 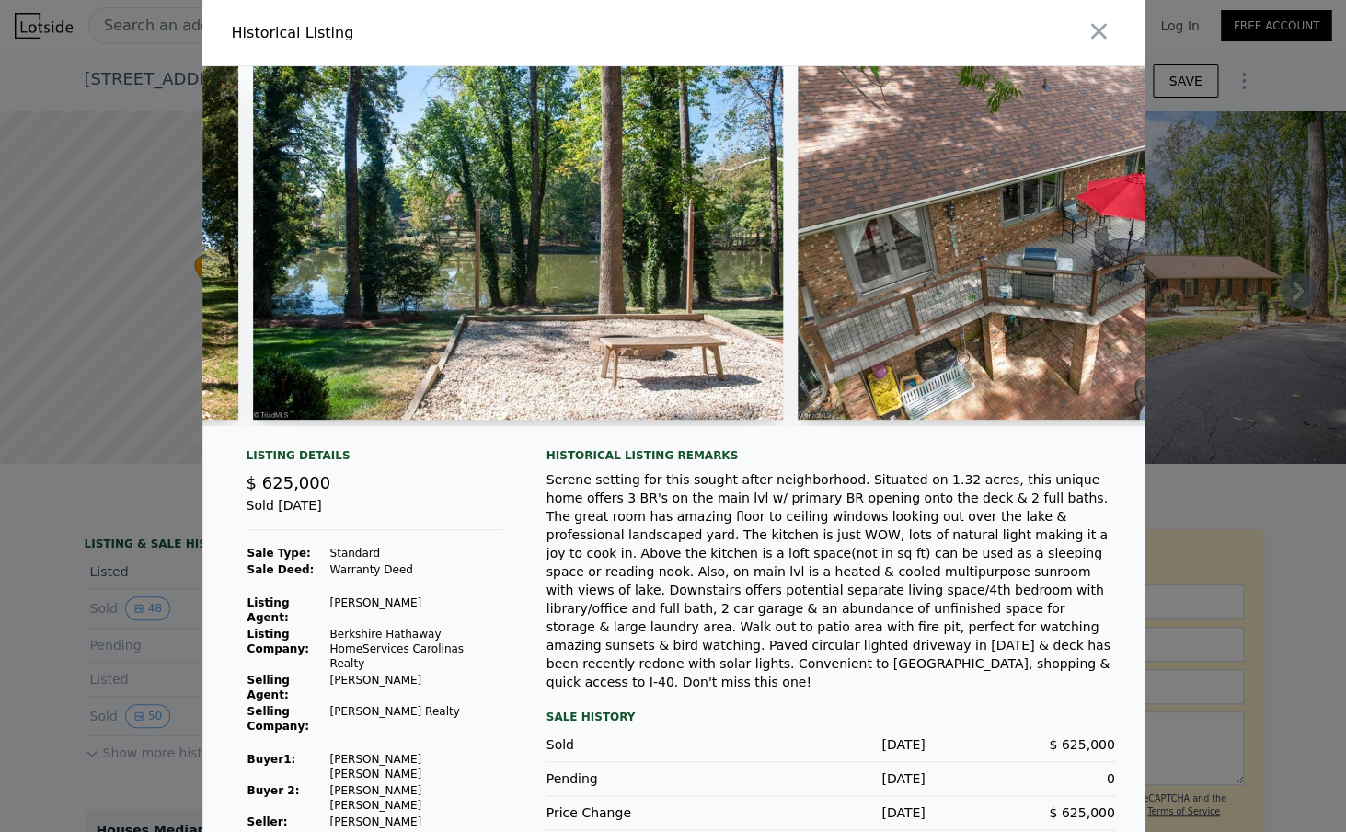 What do you see at coordinates (831, 580) in the screenshot?
I see `div: Serene setting for this sought after neighborhood. Situated on 1.32 acres, this unique home offer...` at bounding box center [831, 580].